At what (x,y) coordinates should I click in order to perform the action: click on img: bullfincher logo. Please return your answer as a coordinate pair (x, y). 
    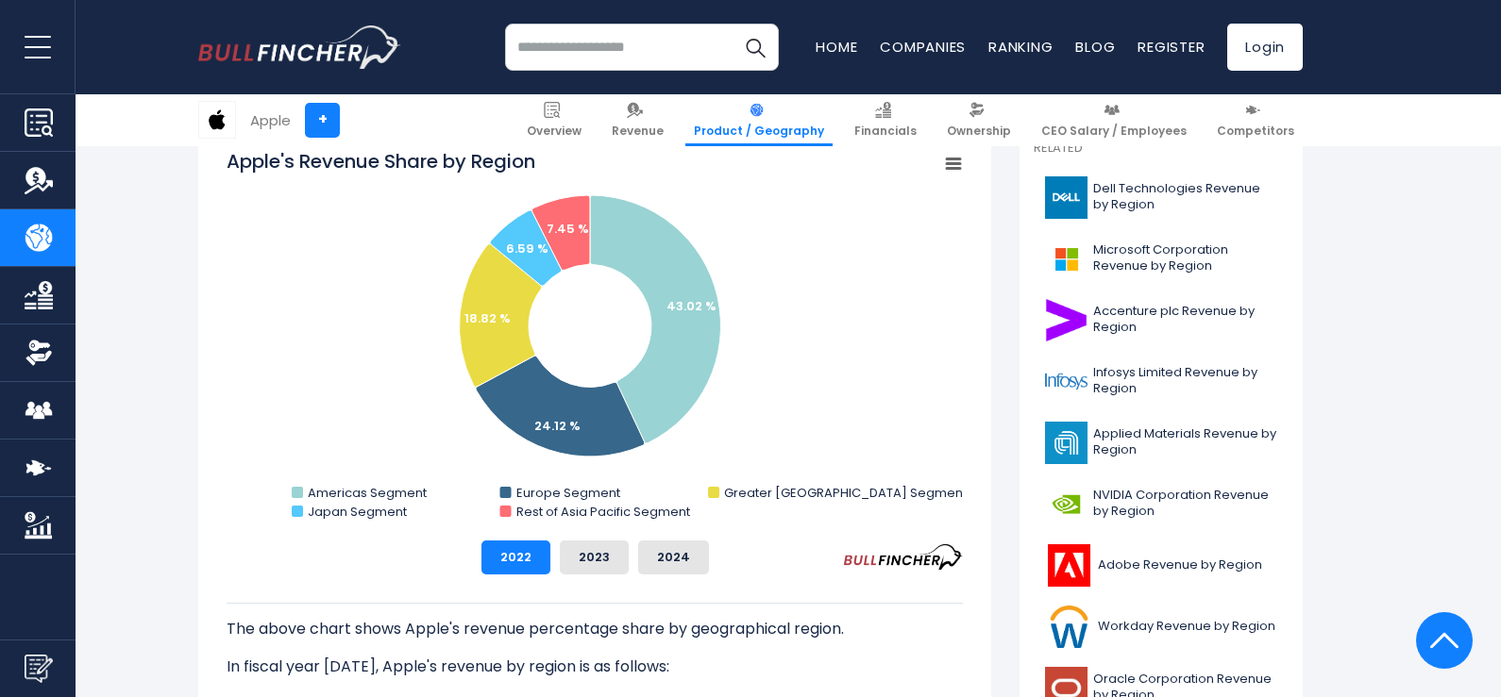
    Looking at the image, I should click on (299, 47).